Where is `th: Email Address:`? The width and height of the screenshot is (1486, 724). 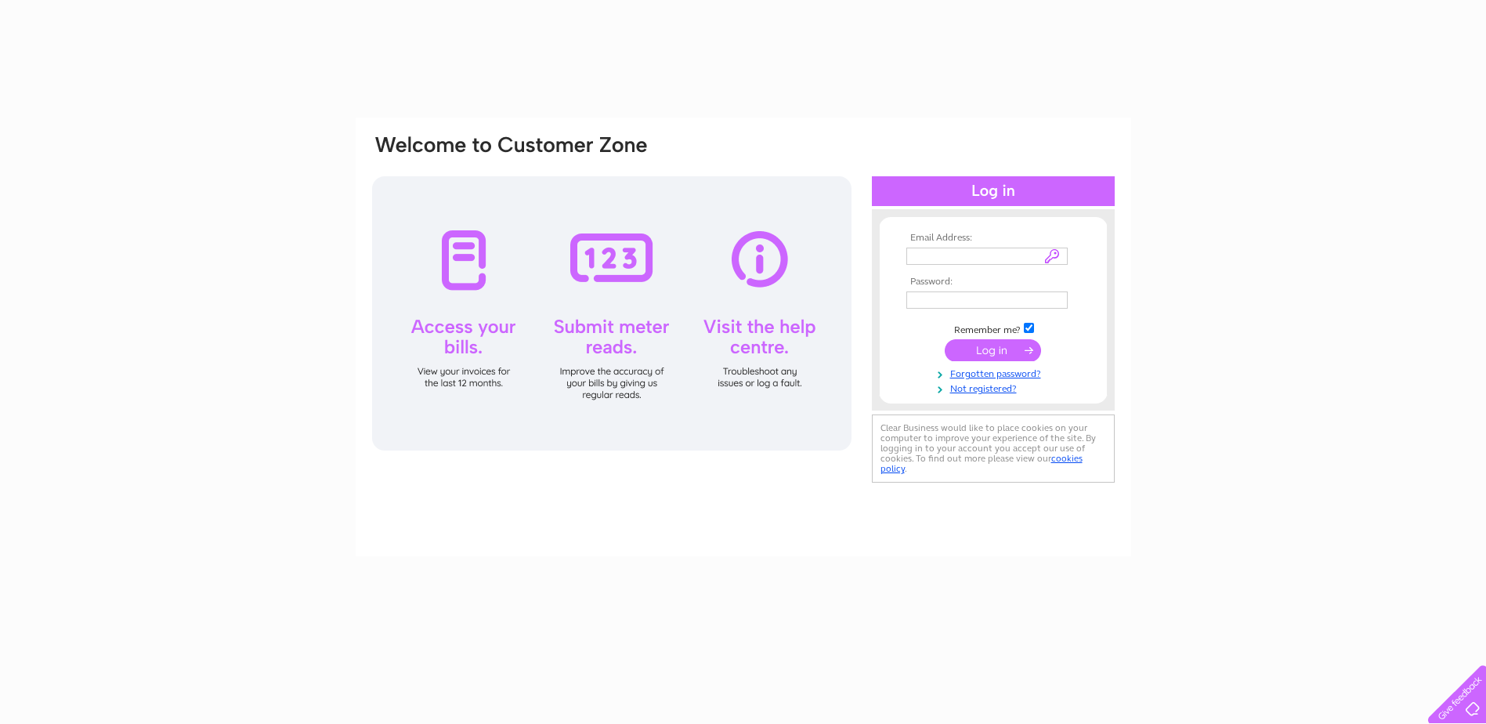 th: Email Address: is located at coordinates (993, 238).